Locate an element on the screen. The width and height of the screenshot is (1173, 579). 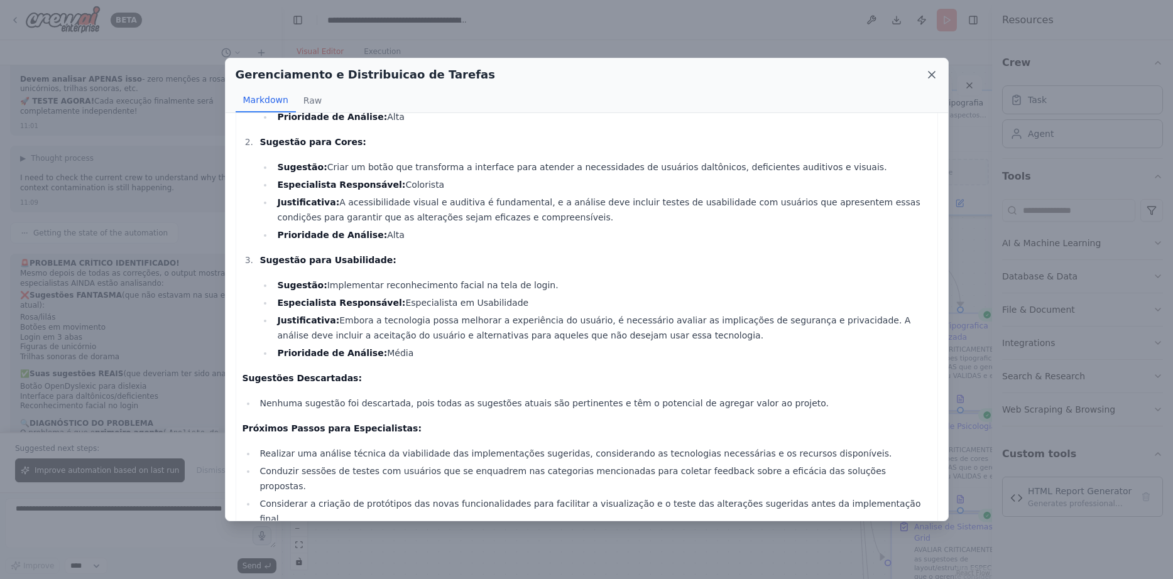
button: Raw is located at coordinates (312, 101).